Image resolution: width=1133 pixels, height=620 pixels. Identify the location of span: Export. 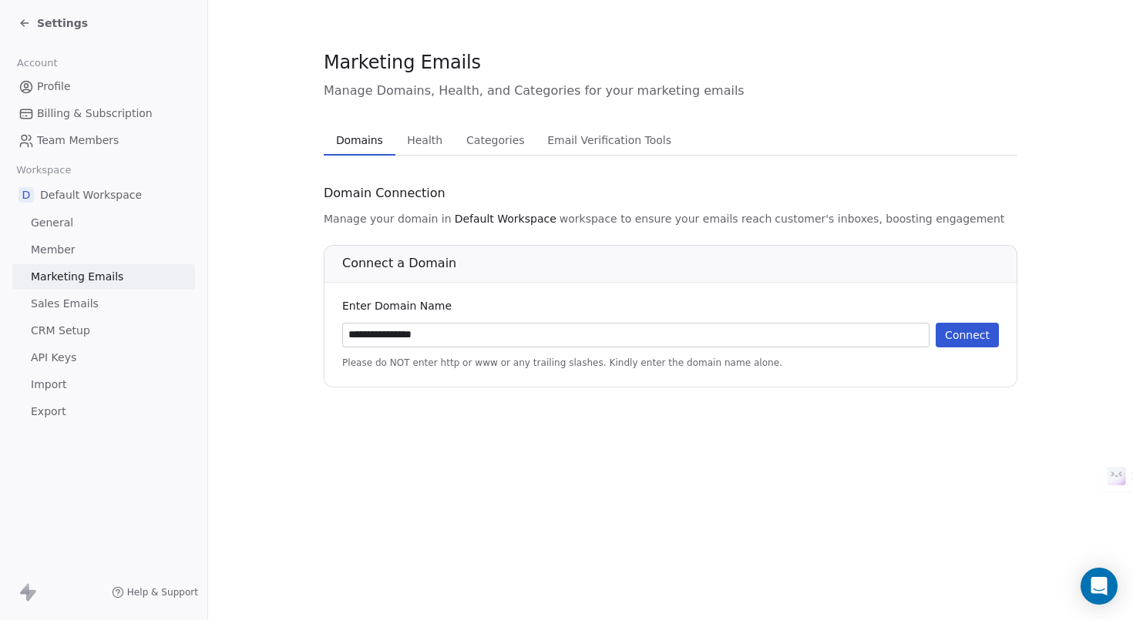
(49, 412).